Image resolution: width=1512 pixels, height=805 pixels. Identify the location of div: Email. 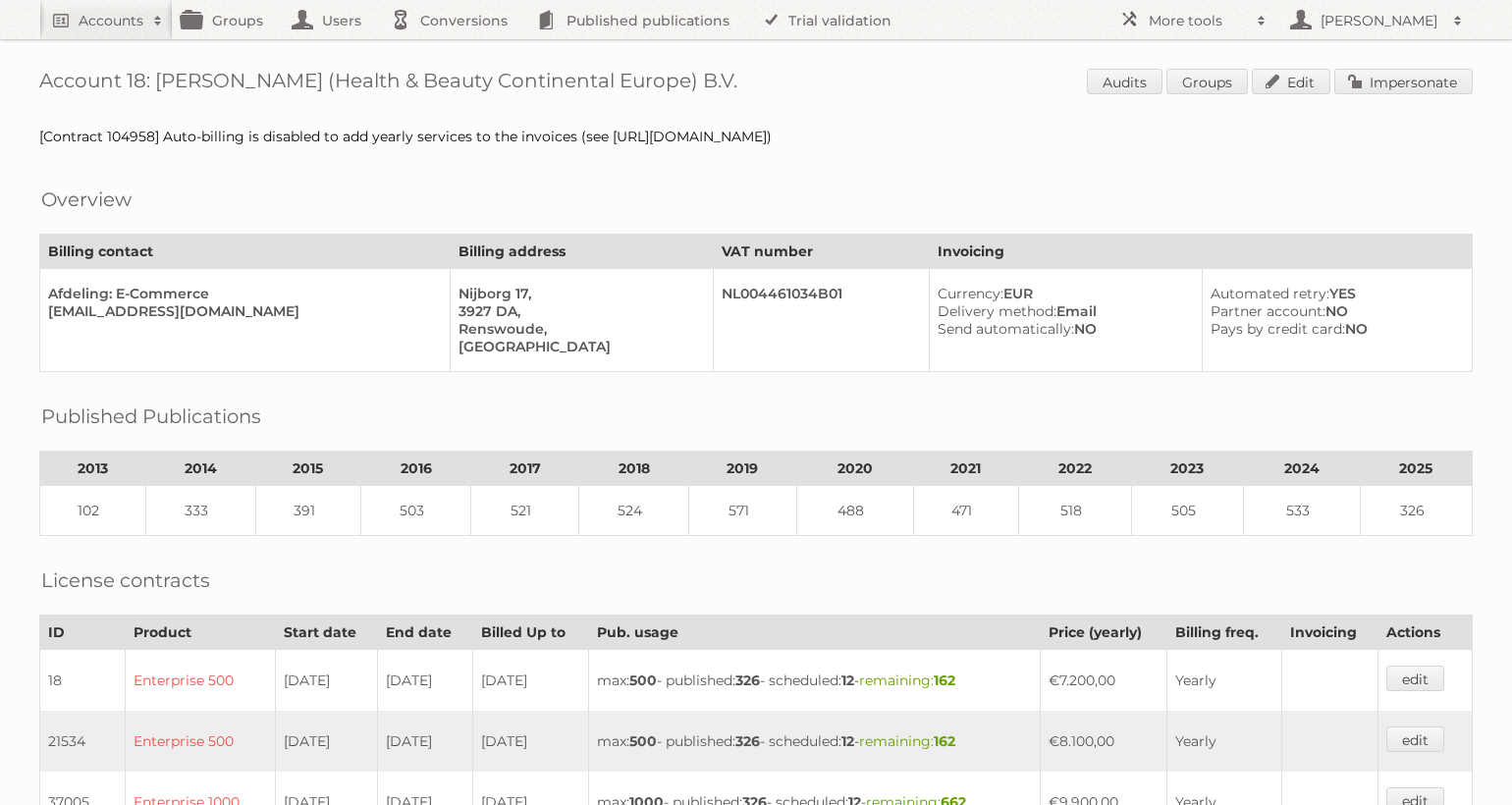
(1061, 311).